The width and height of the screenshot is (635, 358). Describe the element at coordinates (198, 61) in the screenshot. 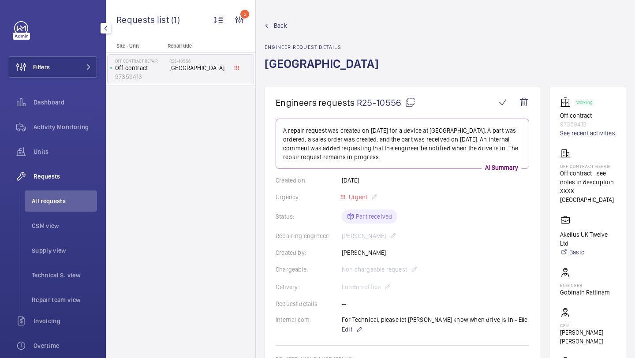

I see `h2: R25-10556` at that location.